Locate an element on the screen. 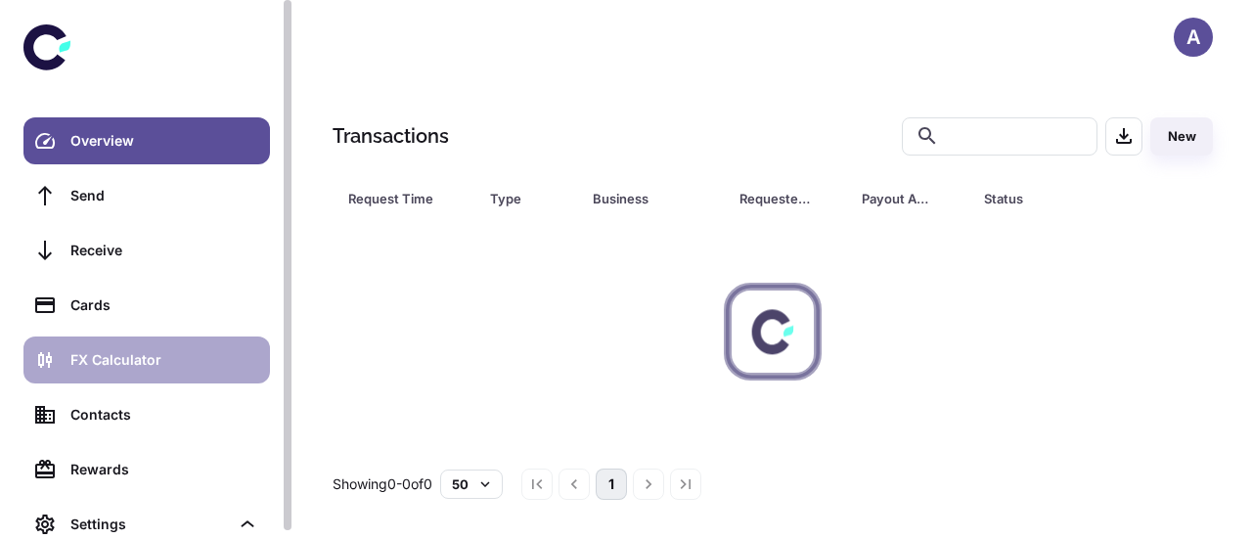 The image size is (1252, 539). div: Rewards is located at coordinates (164, 470).